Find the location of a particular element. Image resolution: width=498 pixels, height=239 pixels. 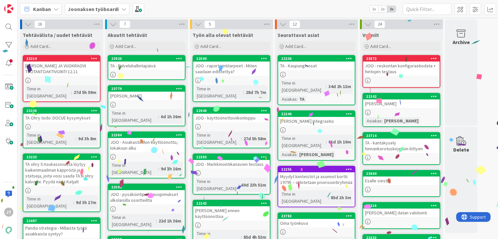

span: Työn alla olevat tehtävät is located at coordinates (223, 35).